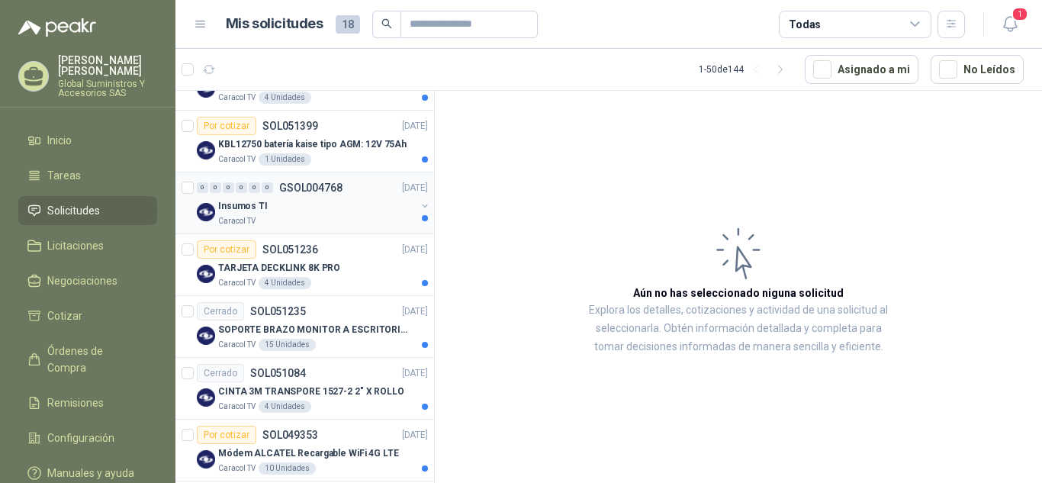 This screenshot has height=483, width=1042. Describe the element at coordinates (312, 144) in the screenshot. I see `p: KBL12750 batería kaise tipo AGM: 12V 75Ah` at that location.